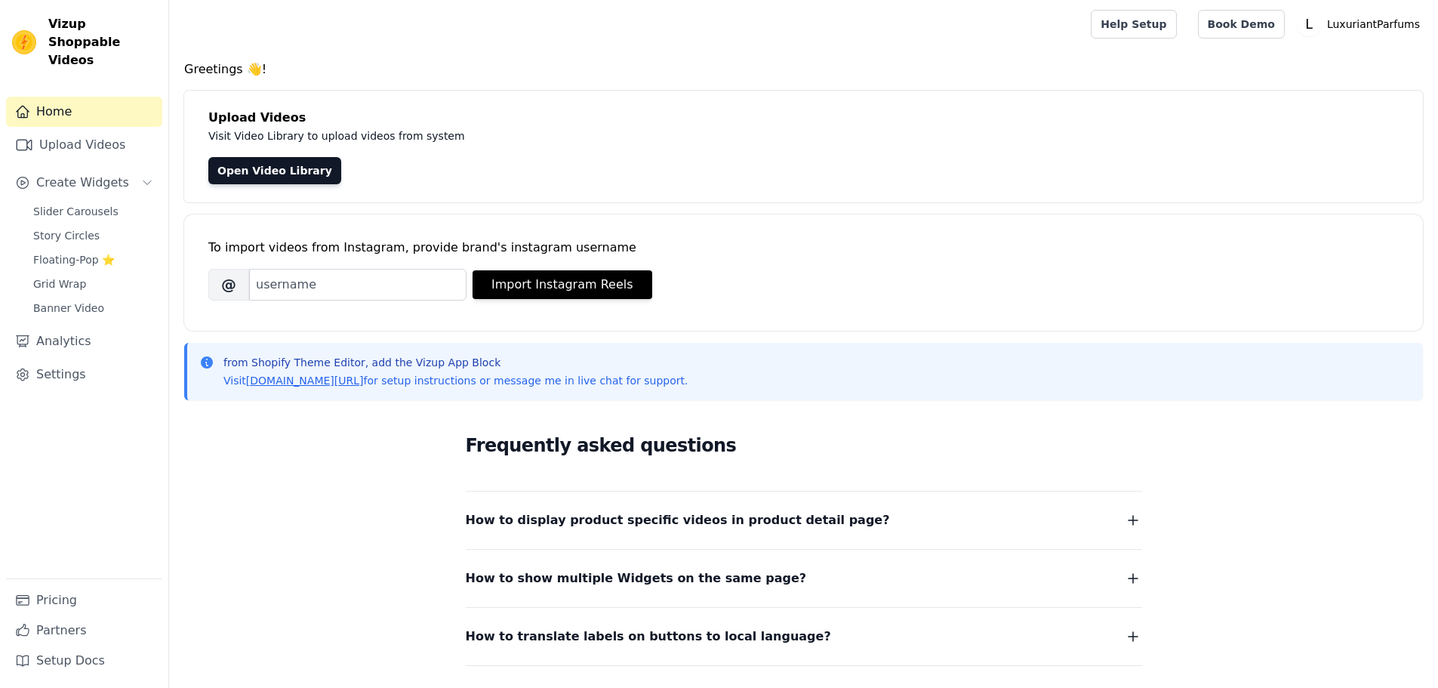 This screenshot has height=688, width=1438. I want to click on span: Slider Carousels, so click(76, 211).